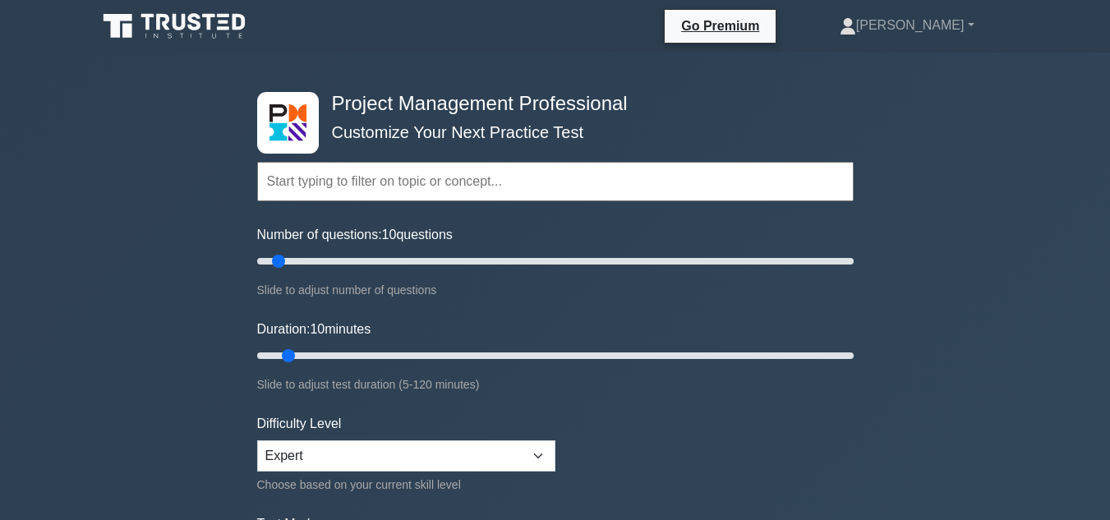  What do you see at coordinates (314, 329) in the screenshot?
I see `label: Duration: minutes` at bounding box center [314, 329].